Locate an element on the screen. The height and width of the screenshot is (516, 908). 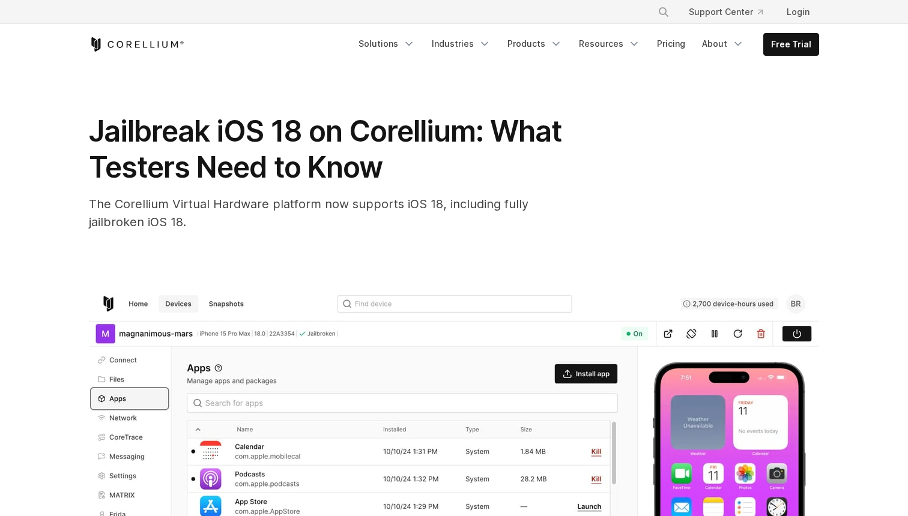
a: Solutions is located at coordinates (387, 44).